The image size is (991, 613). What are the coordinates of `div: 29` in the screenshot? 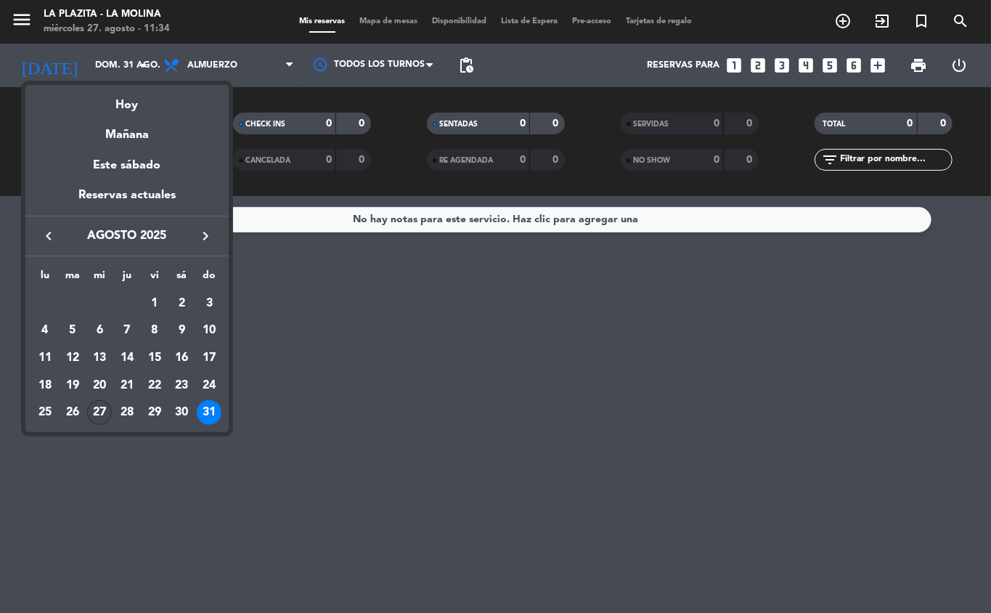 It's located at (155, 412).